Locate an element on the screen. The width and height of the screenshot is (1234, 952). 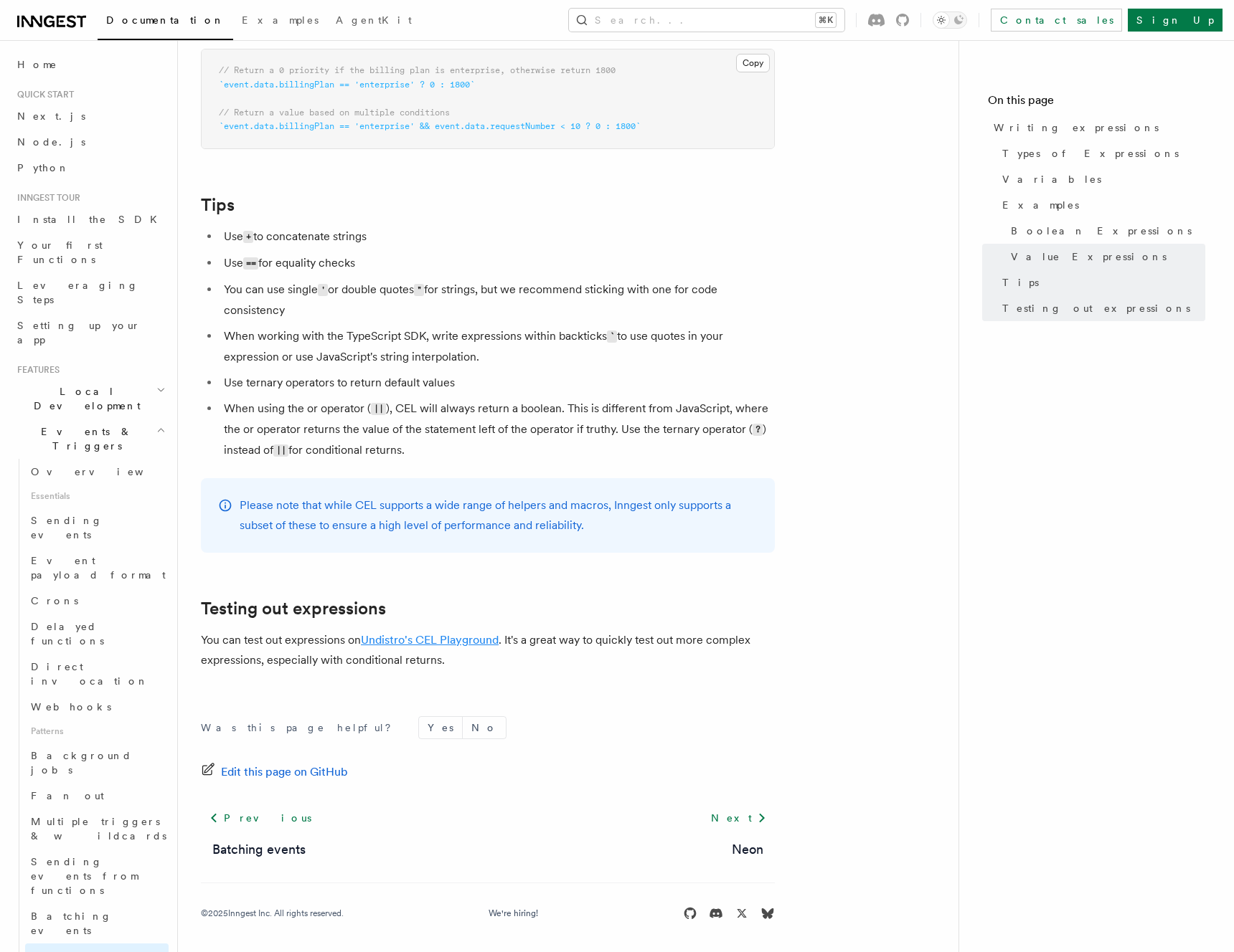
span: Install the SDK is located at coordinates (91, 220).